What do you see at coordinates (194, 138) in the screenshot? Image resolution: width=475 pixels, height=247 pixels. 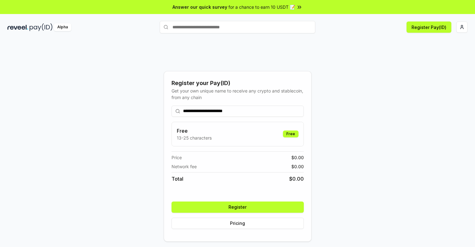 I see `p: 13-25 characters` at bounding box center [194, 138].